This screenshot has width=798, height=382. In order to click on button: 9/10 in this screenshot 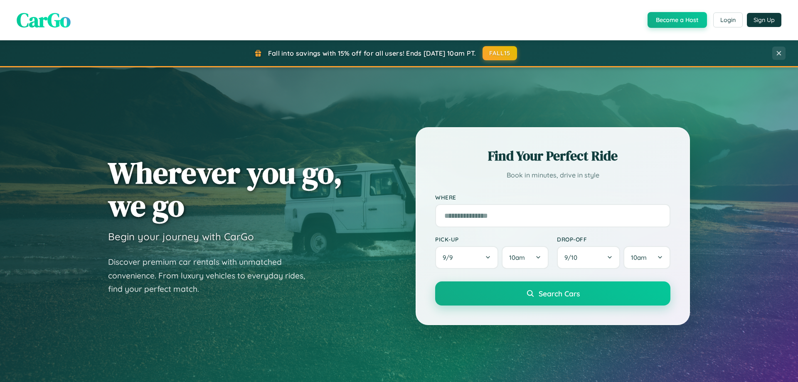, I will do `click(589, 257)`.